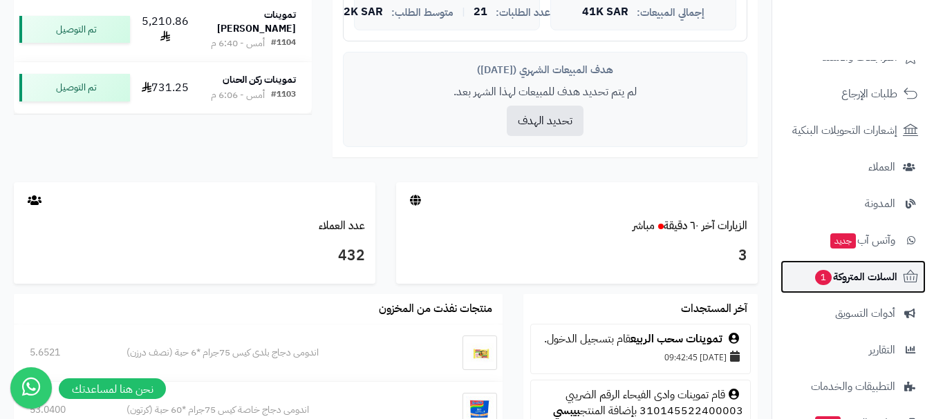 The height and width of the screenshot is (419, 934). Describe the element at coordinates (576, 256) in the screenshot. I see `h3: 3` at that location.